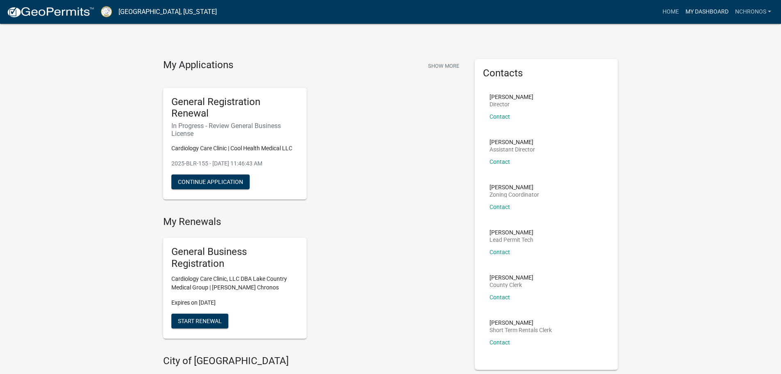  What do you see at coordinates (547, 73) in the screenshot?
I see `h5: Contacts` at bounding box center [547, 73].